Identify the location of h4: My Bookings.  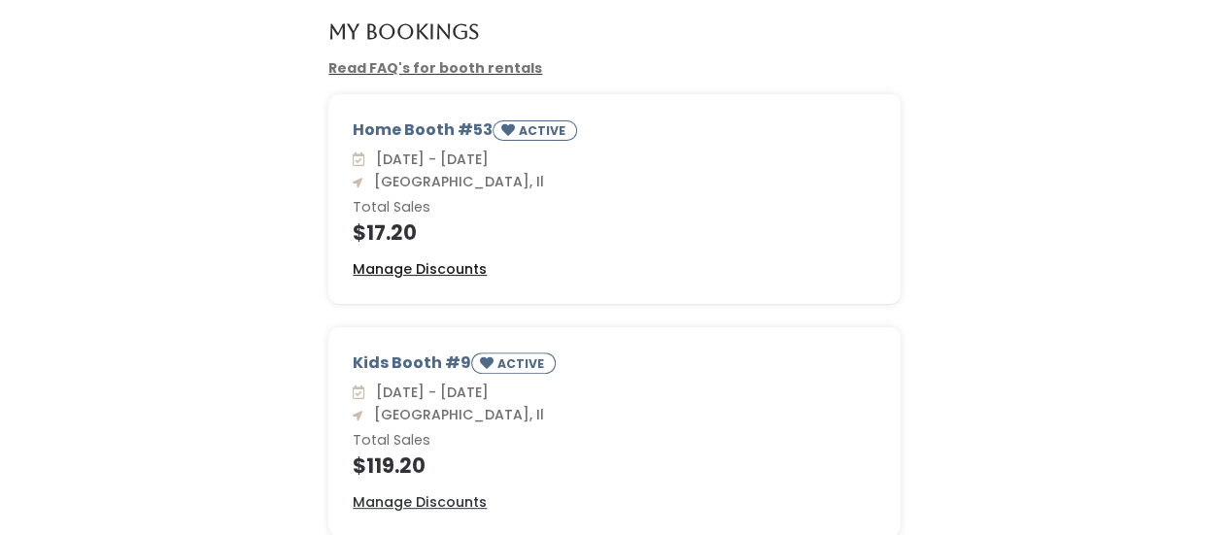
(403, 31).